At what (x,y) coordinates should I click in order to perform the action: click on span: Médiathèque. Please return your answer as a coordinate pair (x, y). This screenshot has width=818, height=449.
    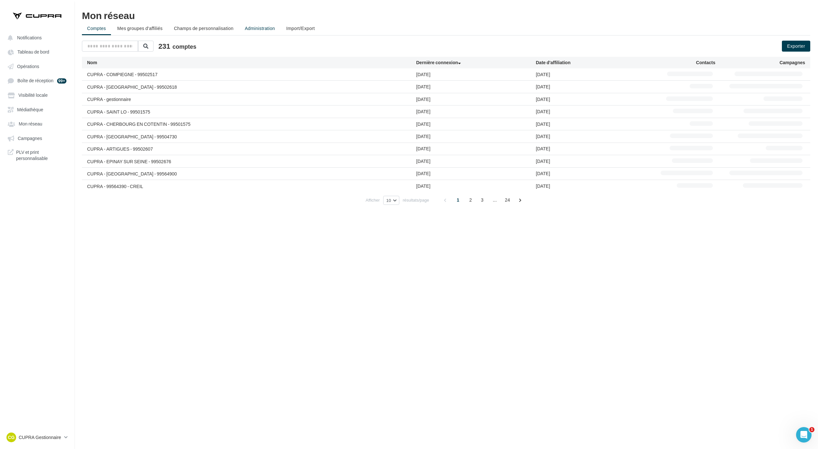
    Looking at the image, I should click on (30, 109).